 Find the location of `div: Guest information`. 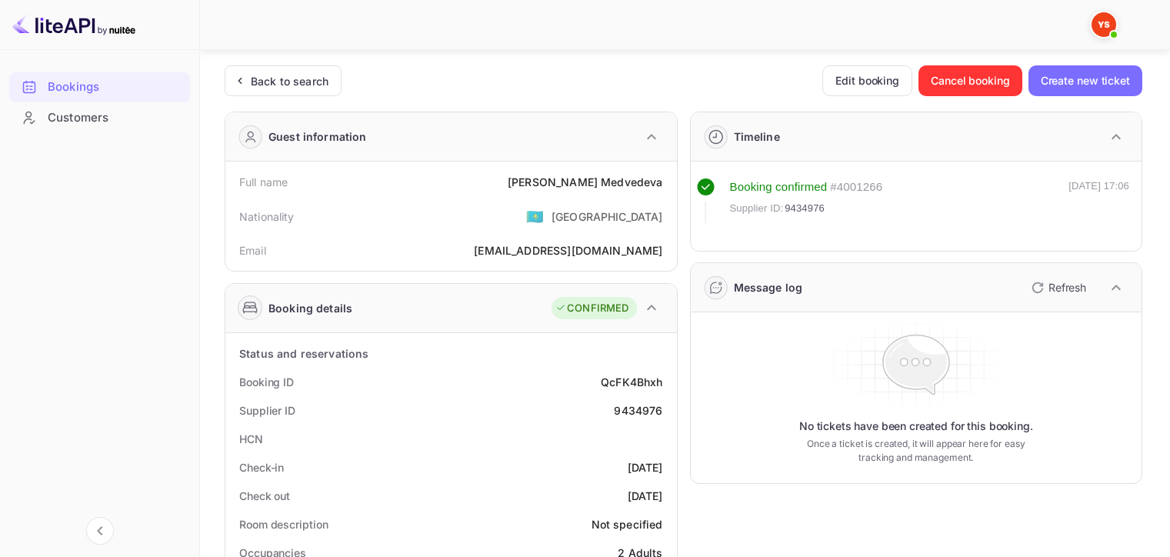

div: Guest information is located at coordinates (318, 136).